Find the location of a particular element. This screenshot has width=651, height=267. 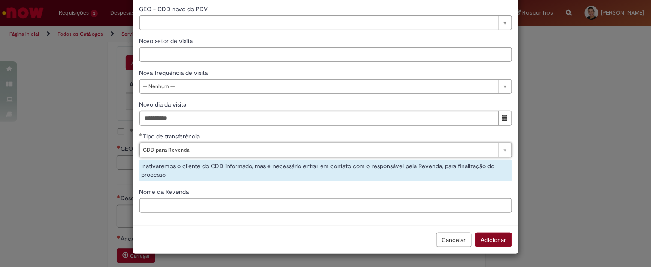

div: Inativaremos o cliente do CDD informado, mas é necessário entrar em contato com o responsável pel... is located at coordinates (326, 170).